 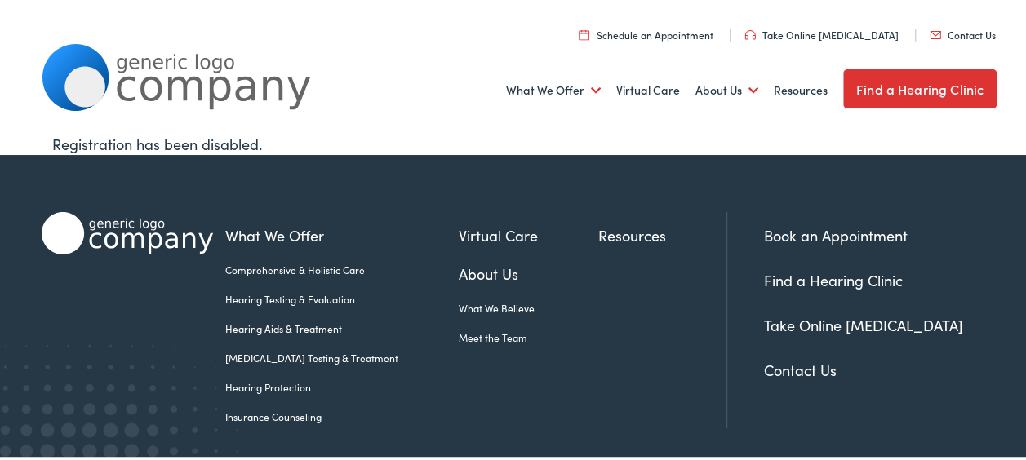 What do you see at coordinates (646, 32) in the screenshot?
I see `a: Schedule an Appointment` at bounding box center [646, 32].